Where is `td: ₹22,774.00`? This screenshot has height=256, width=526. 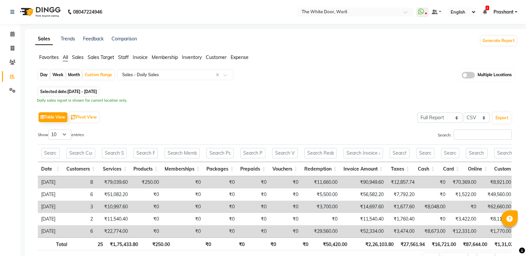 td: ₹22,774.00 is located at coordinates (113, 232).